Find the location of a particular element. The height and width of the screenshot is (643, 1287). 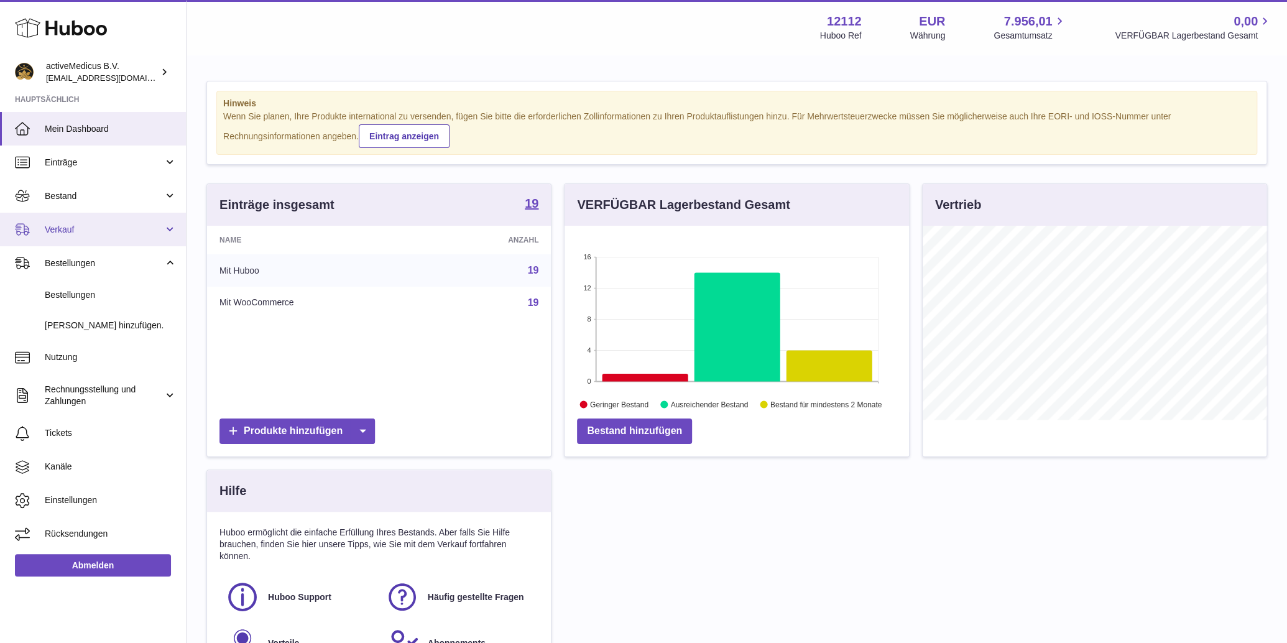

a: 7.956,01 Gesamtumsatz is located at coordinates (1030, 27).